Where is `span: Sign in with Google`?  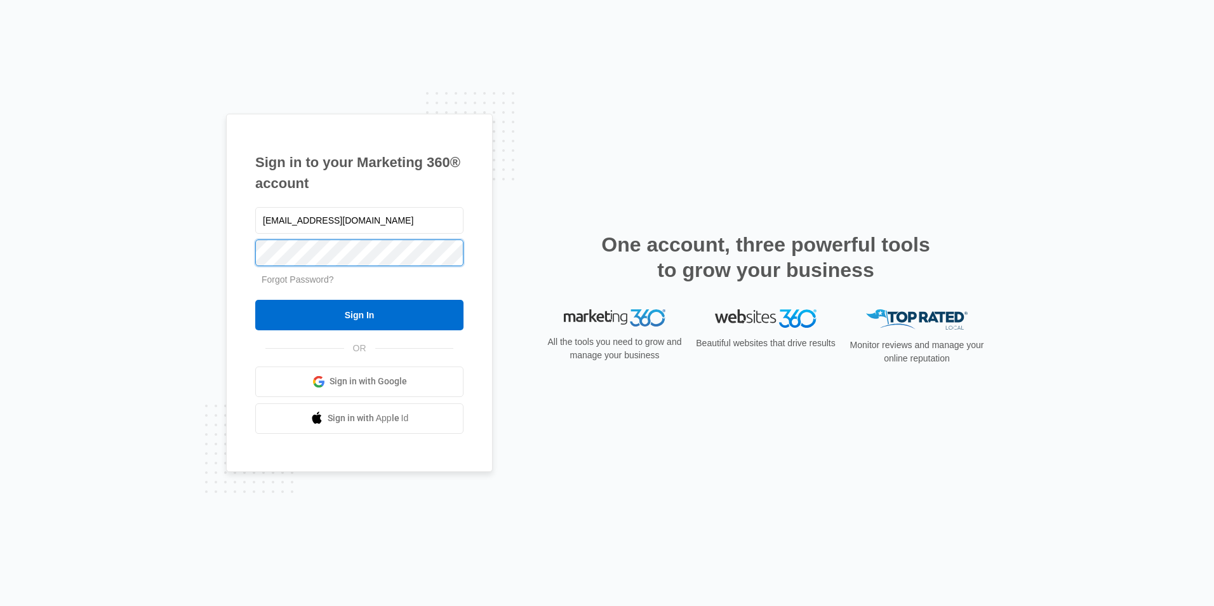
span: Sign in with Google is located at coordinates (368, 381).